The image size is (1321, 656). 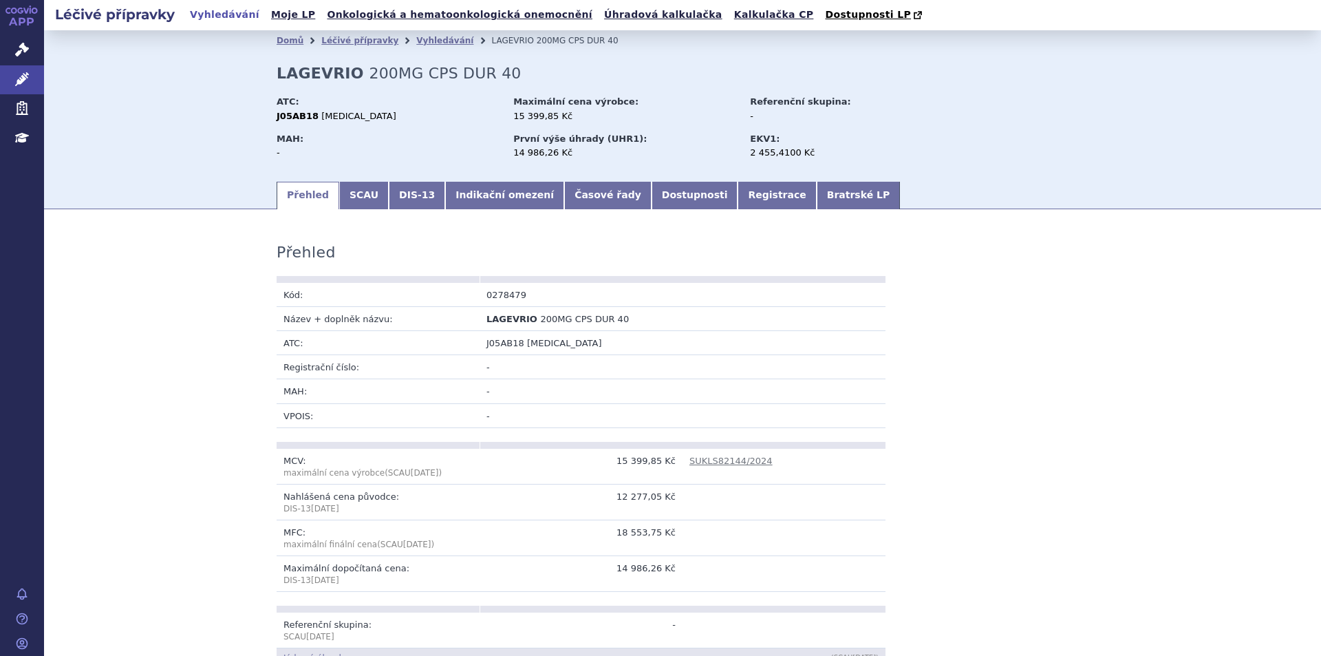 I want to click on div: 2 455,4100 Kč, so click(x=827, y=153).